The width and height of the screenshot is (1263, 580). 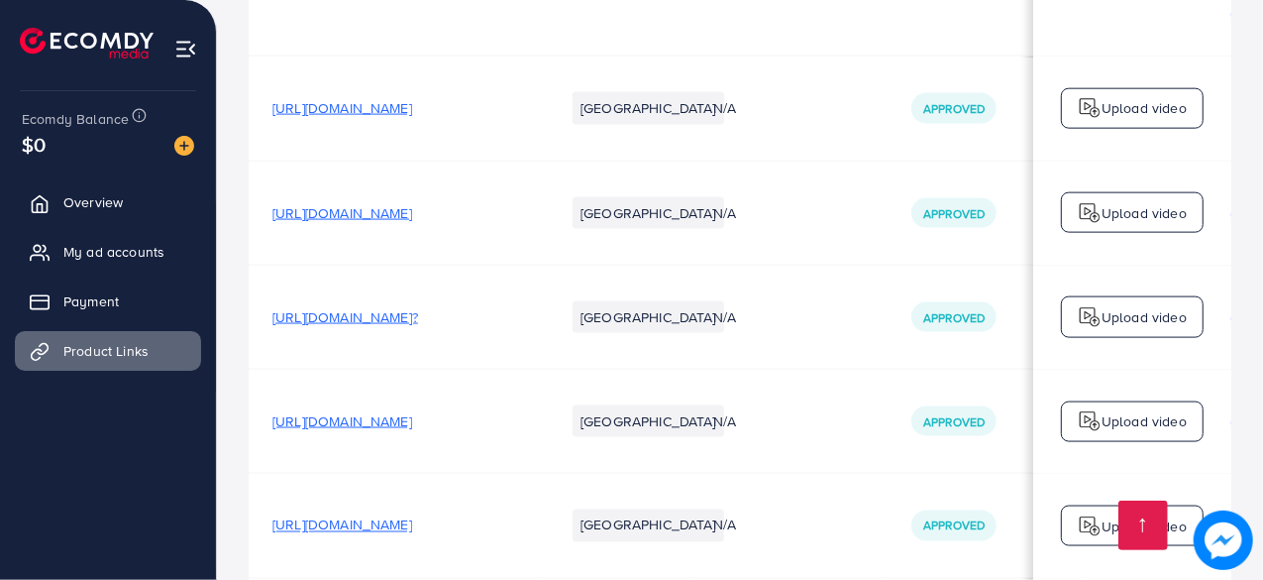 What do you see at coordinates (108, 202) in the screenshot?
I see `a: Overview` at bounding box center [108, 202].